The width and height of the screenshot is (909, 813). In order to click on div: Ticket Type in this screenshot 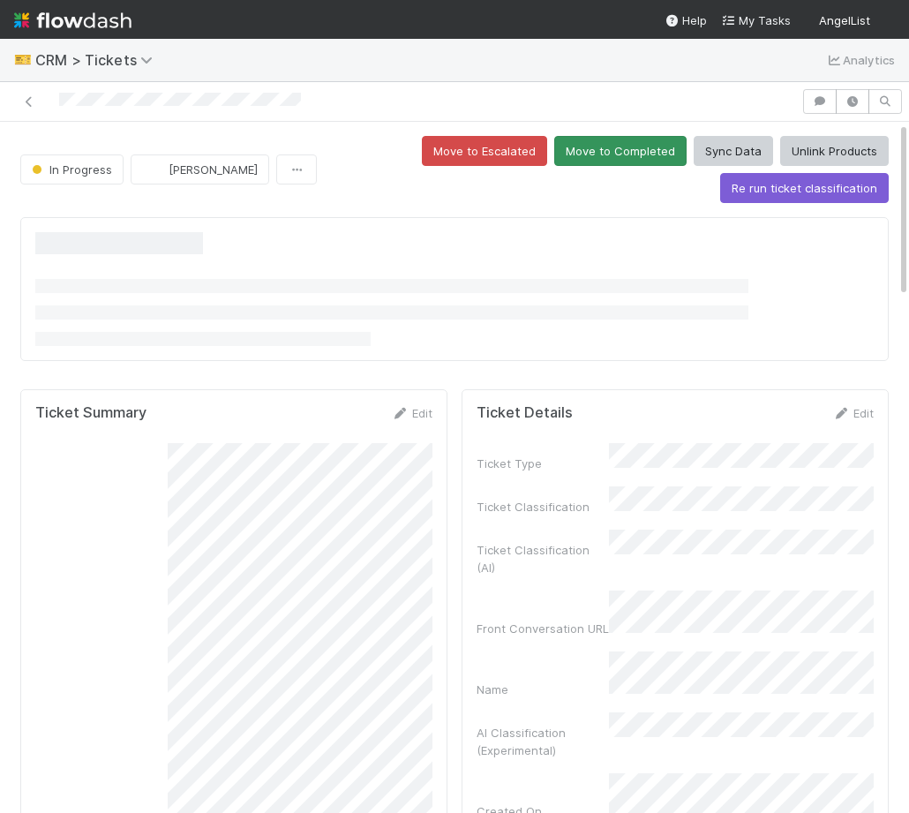, I will do `click(543, 463)`.